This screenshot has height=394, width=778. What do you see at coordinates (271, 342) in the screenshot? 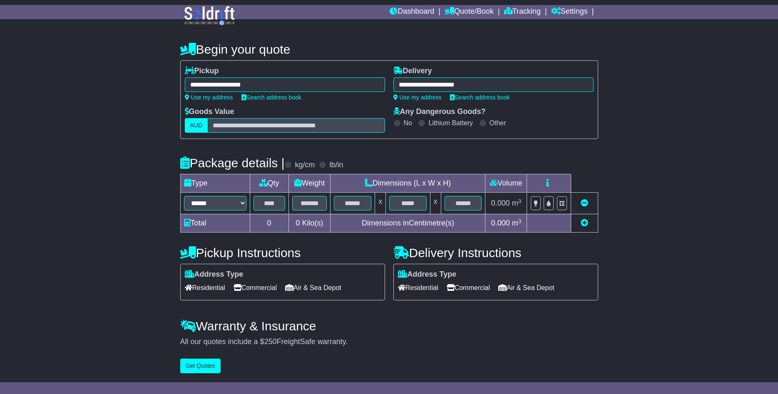
I see `span: 250` at bounding box center [271, 342].